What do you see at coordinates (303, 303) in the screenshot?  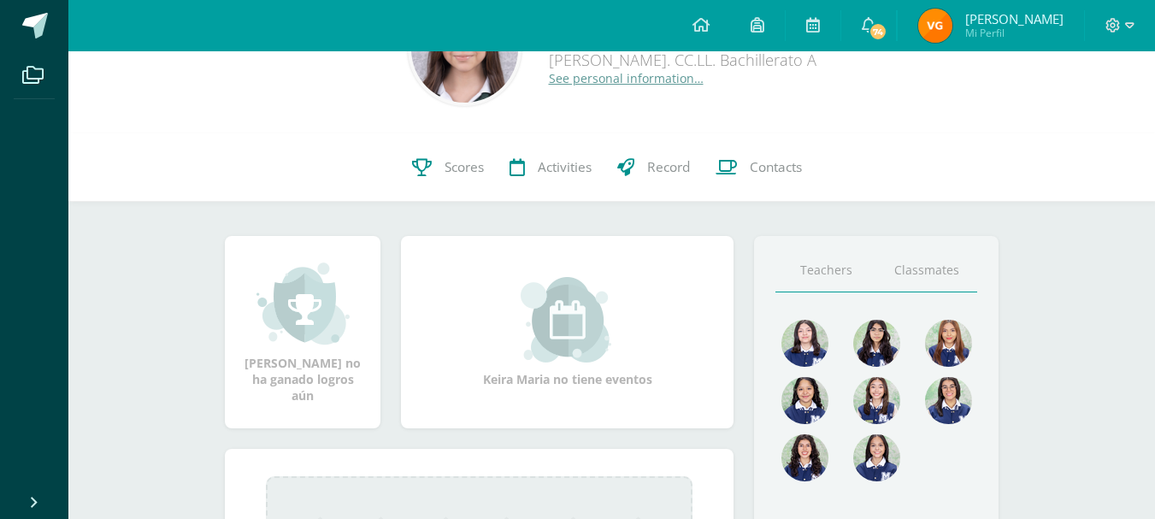 I see `img: achievement_small.png` at bounding box center [303, 303].